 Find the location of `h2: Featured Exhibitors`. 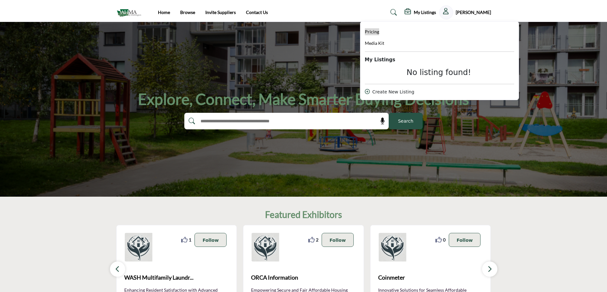

h2: Featured Exhibitors is located at coordinates (304, 215).